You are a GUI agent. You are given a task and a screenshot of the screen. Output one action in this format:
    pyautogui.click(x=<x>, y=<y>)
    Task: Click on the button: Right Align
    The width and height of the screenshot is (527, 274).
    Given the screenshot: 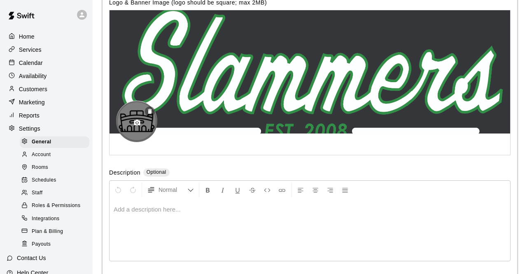 What is the action you would take?
    pyautogui.click(x=330, y=190)
    